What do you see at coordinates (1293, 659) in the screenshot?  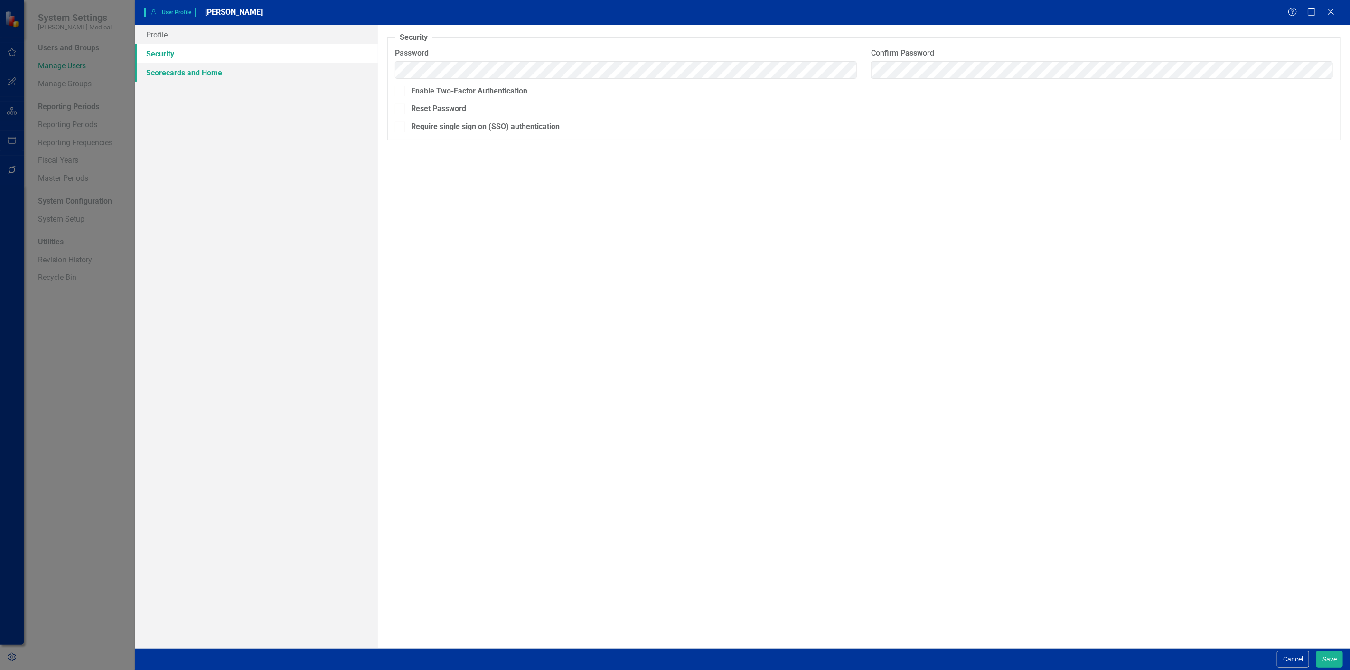 I see `button: Cancel` at bounding box center [1293, 659].